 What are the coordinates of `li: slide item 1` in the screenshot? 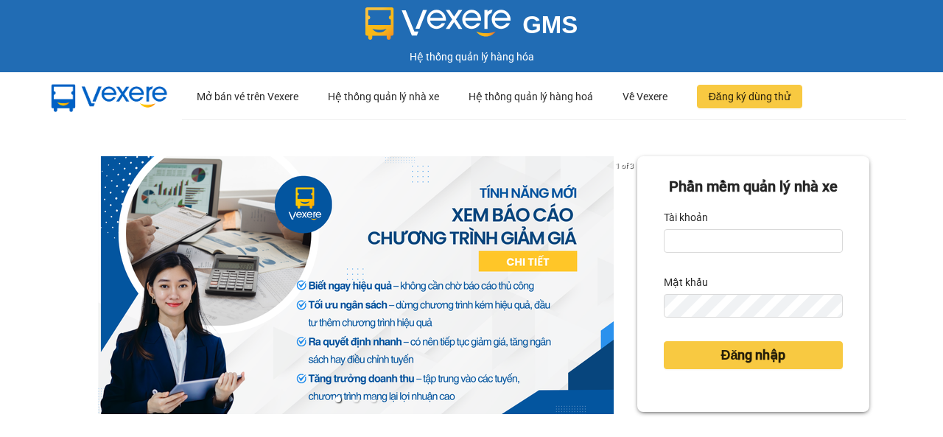 It's located at (338, 399).